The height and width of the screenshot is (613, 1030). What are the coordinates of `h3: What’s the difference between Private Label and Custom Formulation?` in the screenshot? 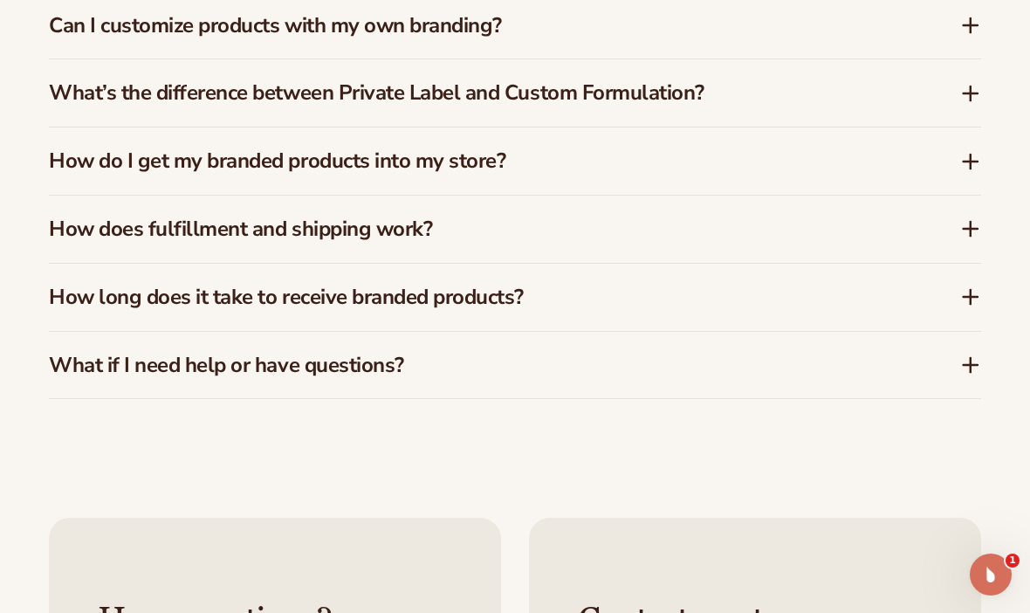 It's located at (478, 93).